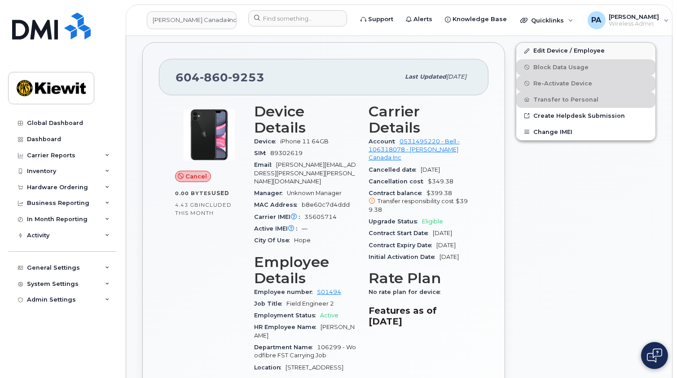 This screenshot has height=378, width=677. I want to click on span: Device, so click(267, 141).